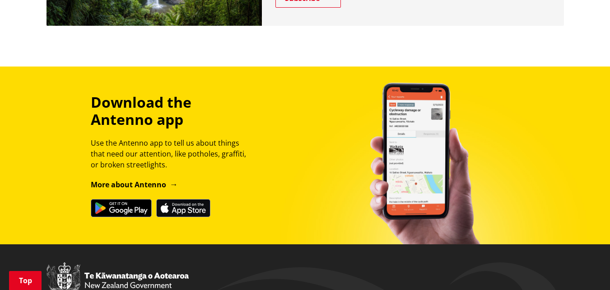 The width and height of the screenshot is (610, 290). What do you see at coordinates (25, 280) in the screenshot?
I see `a: Top` at bounding box center [25, 280].